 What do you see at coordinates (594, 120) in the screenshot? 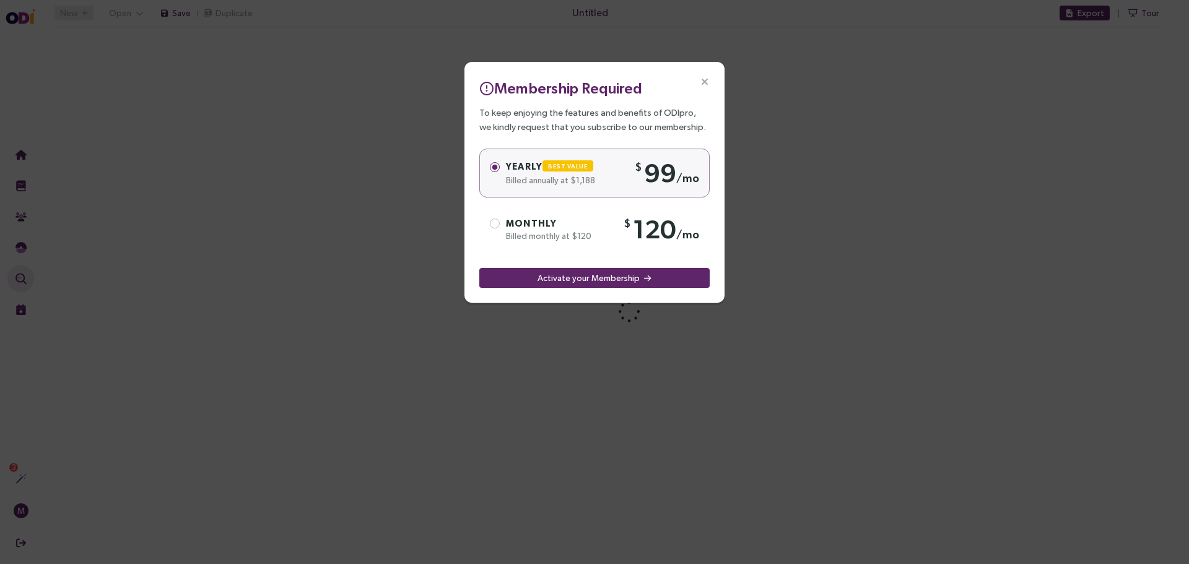
I see `p: To keep enjoying the features and benefits of ODIpro, we kindly request that you subscribe to our...` at bounding box center [594, 120].